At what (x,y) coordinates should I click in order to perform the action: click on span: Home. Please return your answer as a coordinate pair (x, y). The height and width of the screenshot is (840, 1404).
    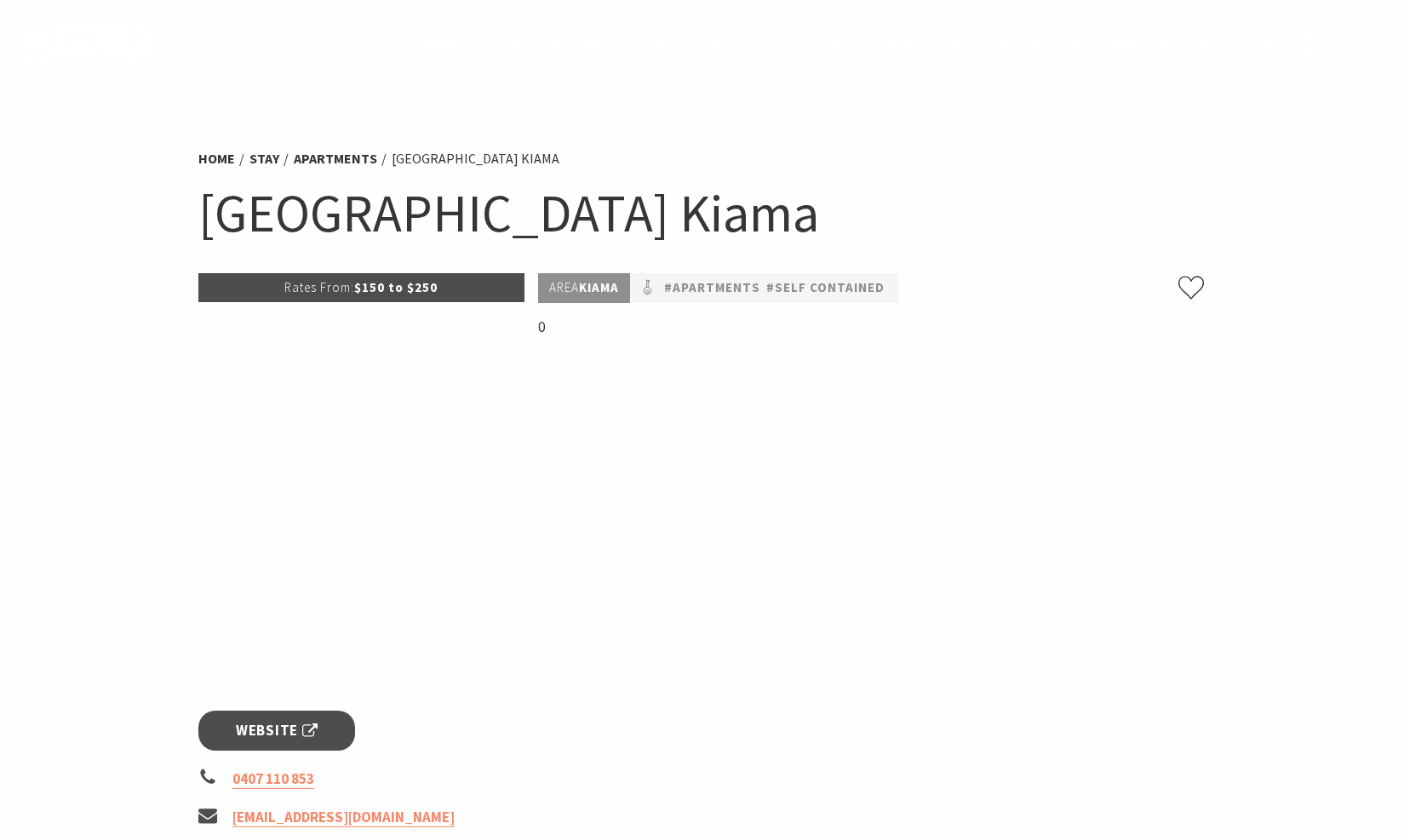
    Looking at the image, I should click on (439, 43).